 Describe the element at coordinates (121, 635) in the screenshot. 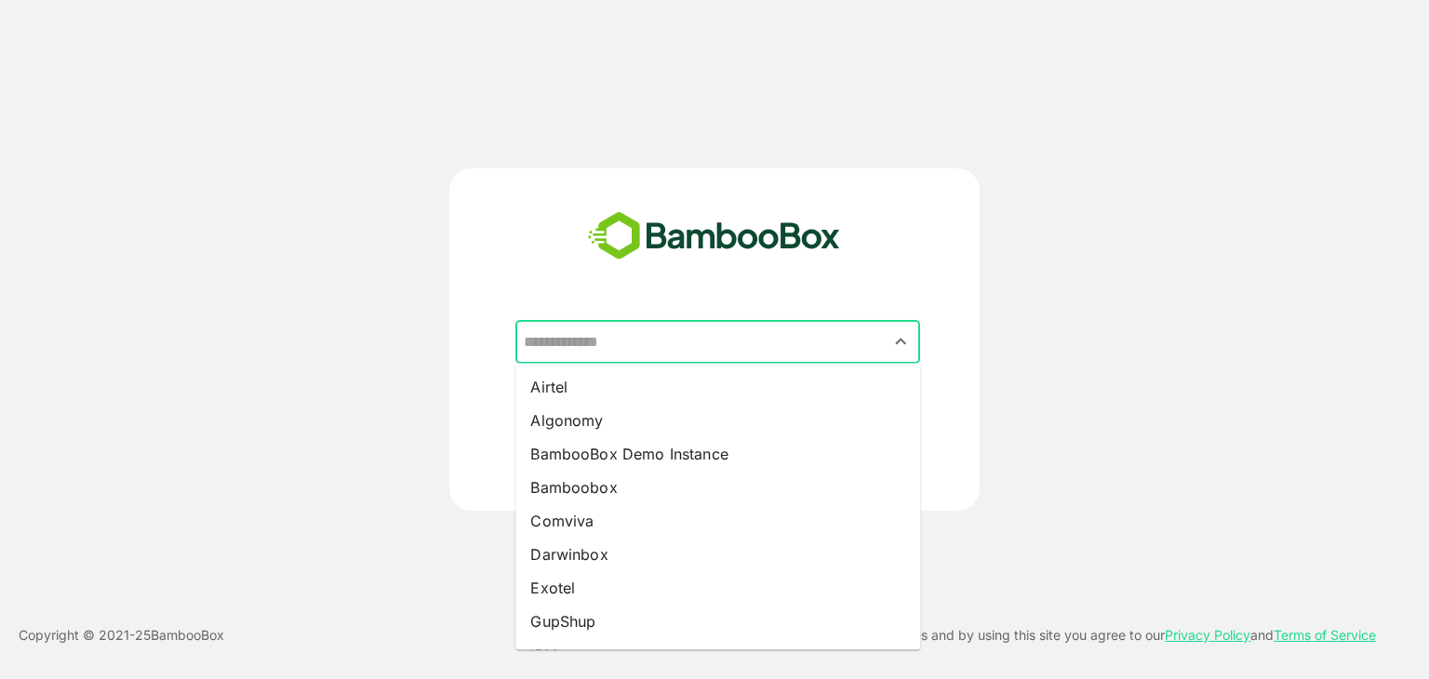

I see `p: Copyright © 2021- 25 BambooBox` at that location.